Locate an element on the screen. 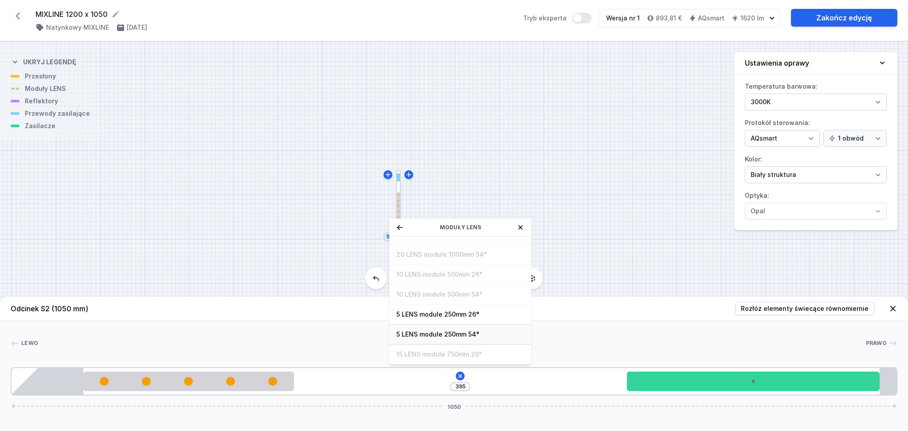  span: Moduły LENS is located at coordinates (460, 227).